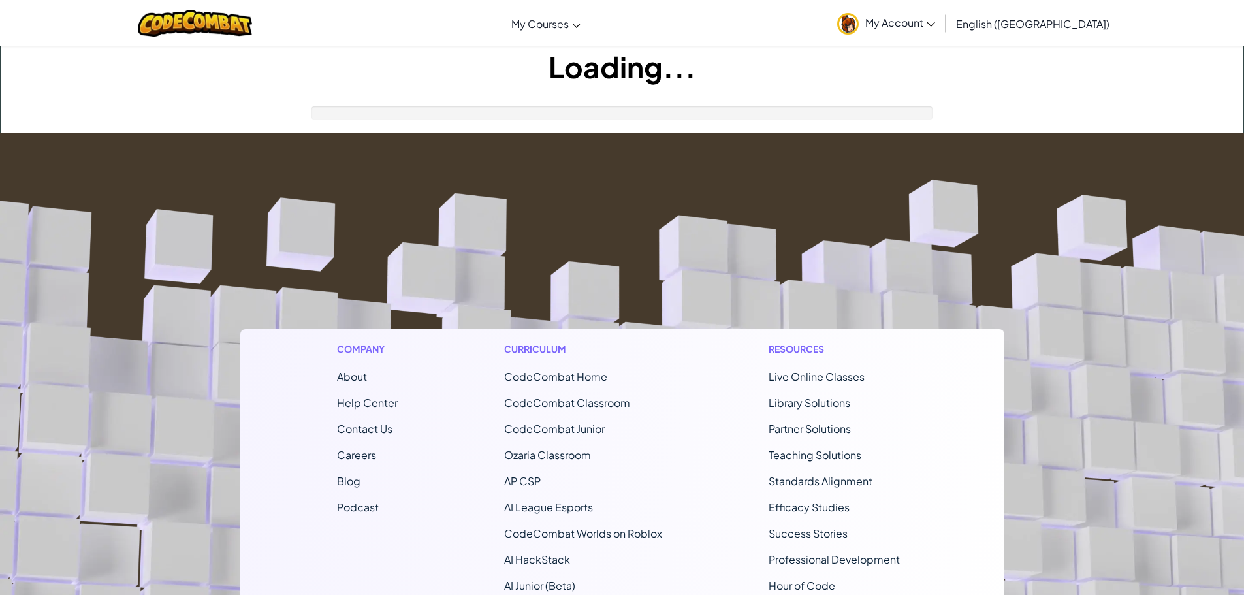  Describe the element at coordinates (567, 402) in the screenshot. I see `a: CodeCombat Classroom` at that location.